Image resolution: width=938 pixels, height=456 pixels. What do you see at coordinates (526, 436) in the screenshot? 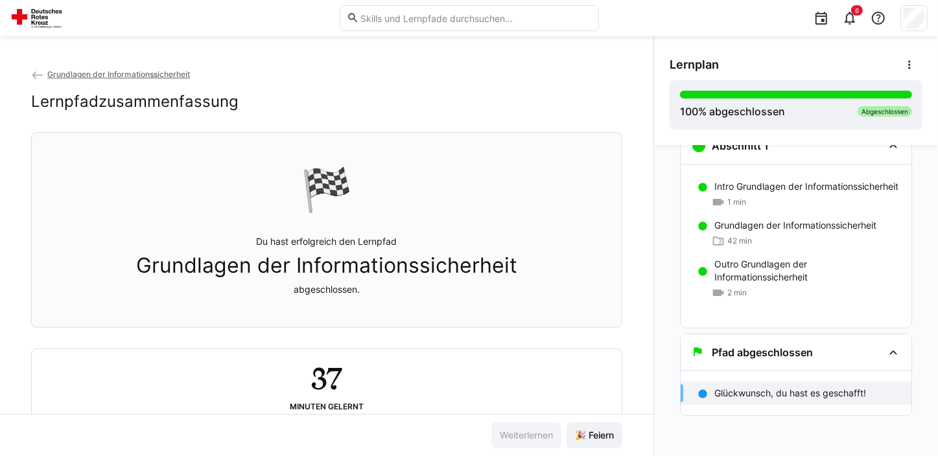
I see `span: Weiterlernen` at bounding box center [526, 436].